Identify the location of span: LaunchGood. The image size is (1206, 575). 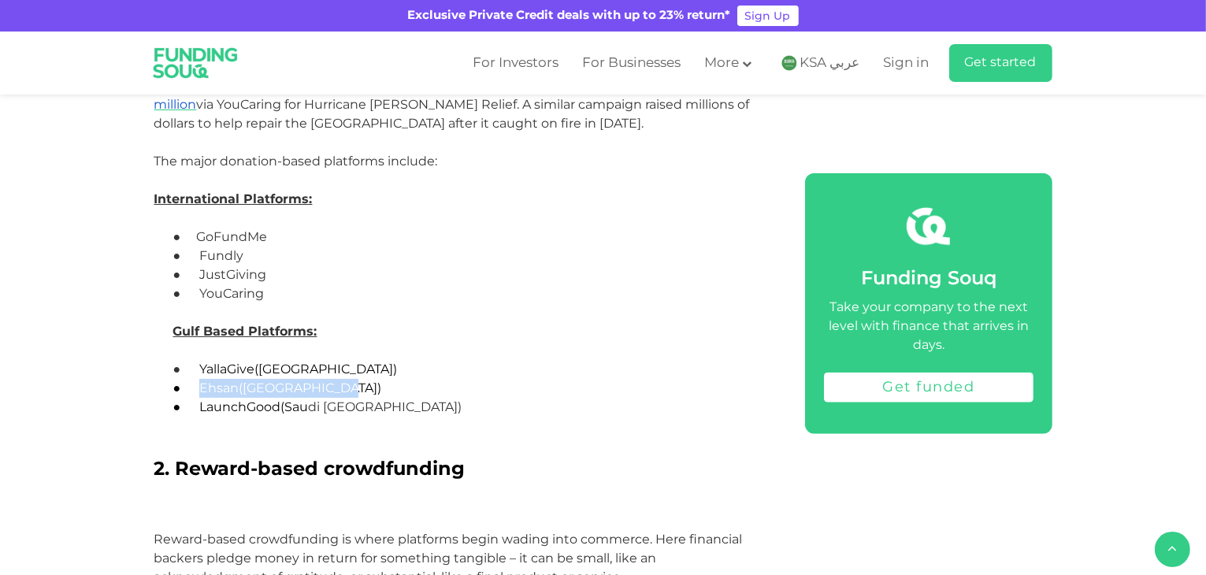
(239, 406).